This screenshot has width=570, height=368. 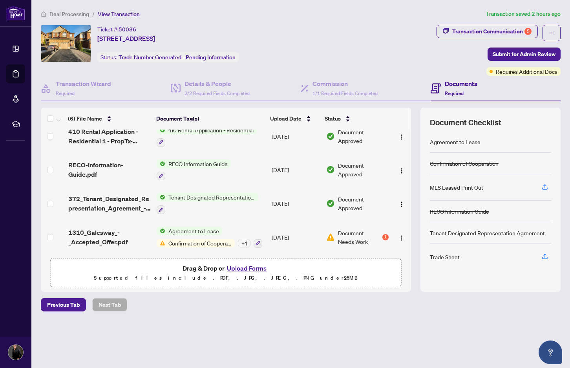 I want to click on span: Upload Date, so click(x=286, y=119).